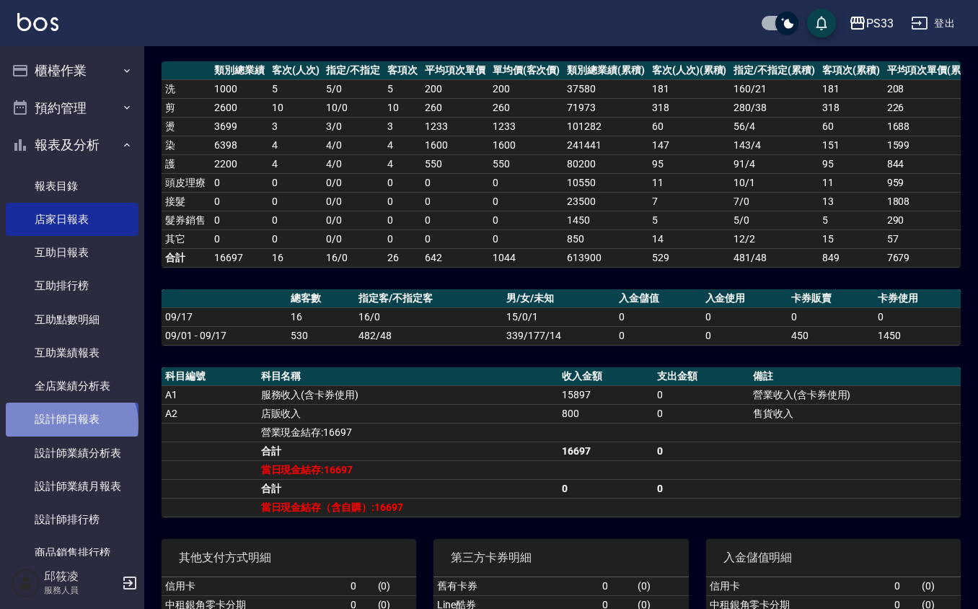 Image resolution: width=978 pixels, height=609 pixels. What do you see at coordinates (321, 317) in the screenshot?
I see `td: 16` at bounding box center [321, 317].